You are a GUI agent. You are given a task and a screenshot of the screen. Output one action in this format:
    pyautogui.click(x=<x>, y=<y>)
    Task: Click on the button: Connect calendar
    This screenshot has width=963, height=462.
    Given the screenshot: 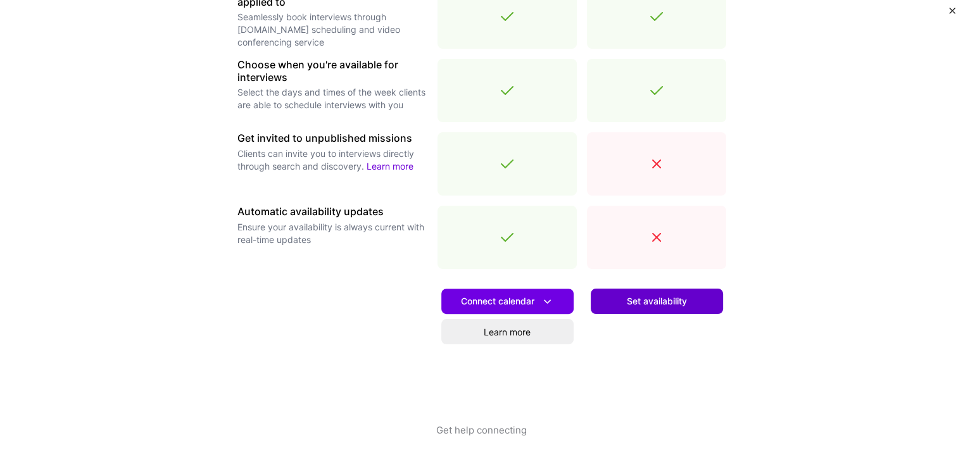 What is the action you would take?
    pyautogui.click(x=507, y=301)
    